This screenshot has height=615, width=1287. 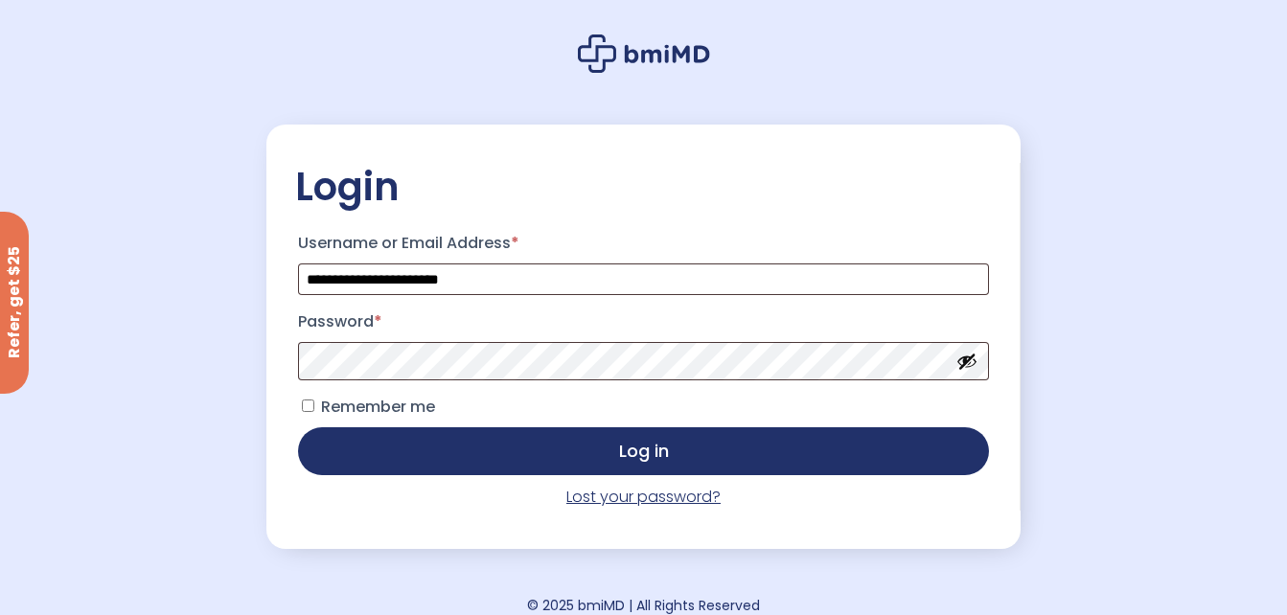 What do you see at coordinates (643, 187) in the screenshot?
I see `h2: Login` at bounding box center [643, 187].